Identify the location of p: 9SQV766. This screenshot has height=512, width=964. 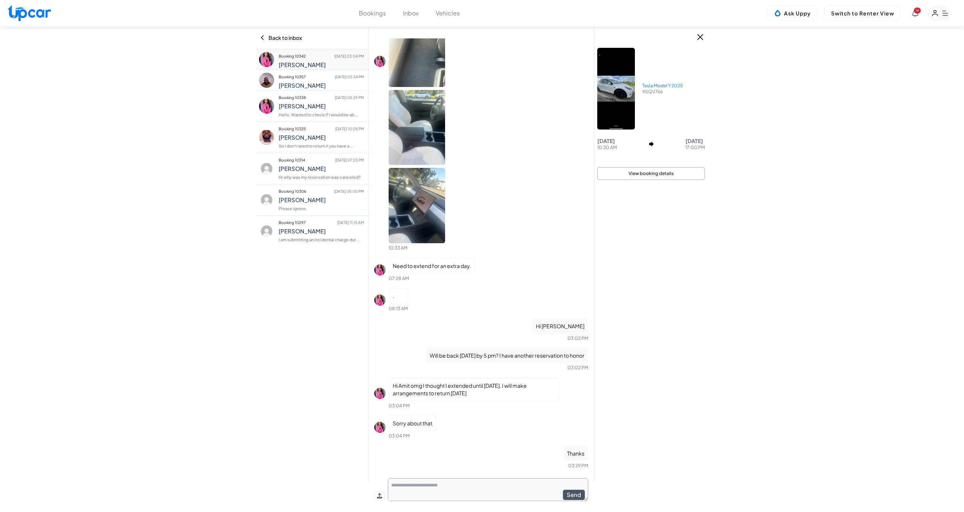
(662, 92).